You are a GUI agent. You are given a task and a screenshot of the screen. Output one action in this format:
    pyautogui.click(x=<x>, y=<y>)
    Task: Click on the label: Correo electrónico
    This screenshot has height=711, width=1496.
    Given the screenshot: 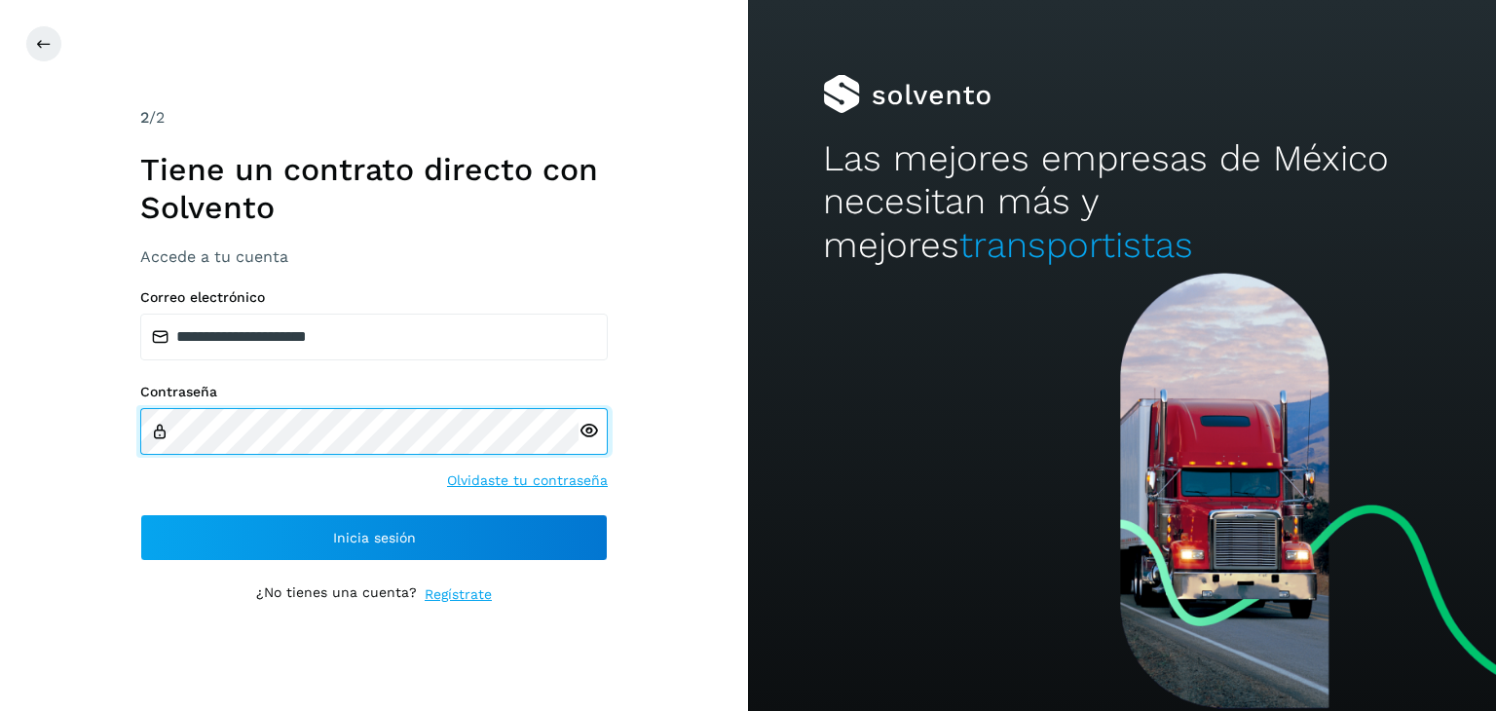 What is the action you would take?
    pyautogui.click(x=374, y=297)
    